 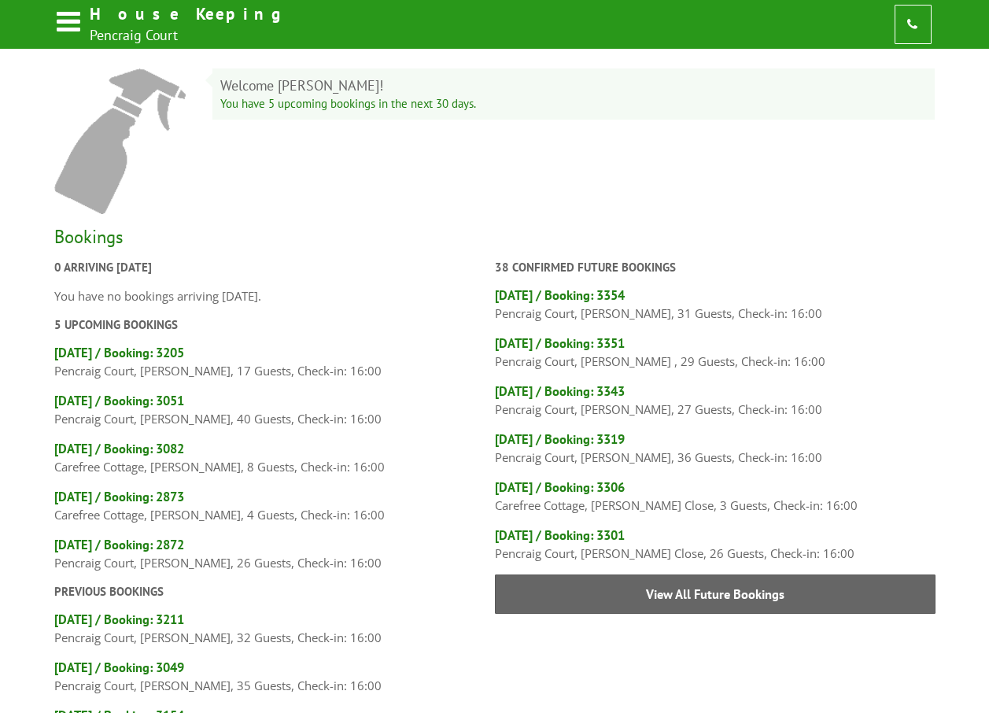 I want to click on img: spray-df4dd2a5eb1b6ba86cf335f402e41a1438f759a0f1c23e96b22d3813e0eac9b8.png, so click(x=120, y=141).